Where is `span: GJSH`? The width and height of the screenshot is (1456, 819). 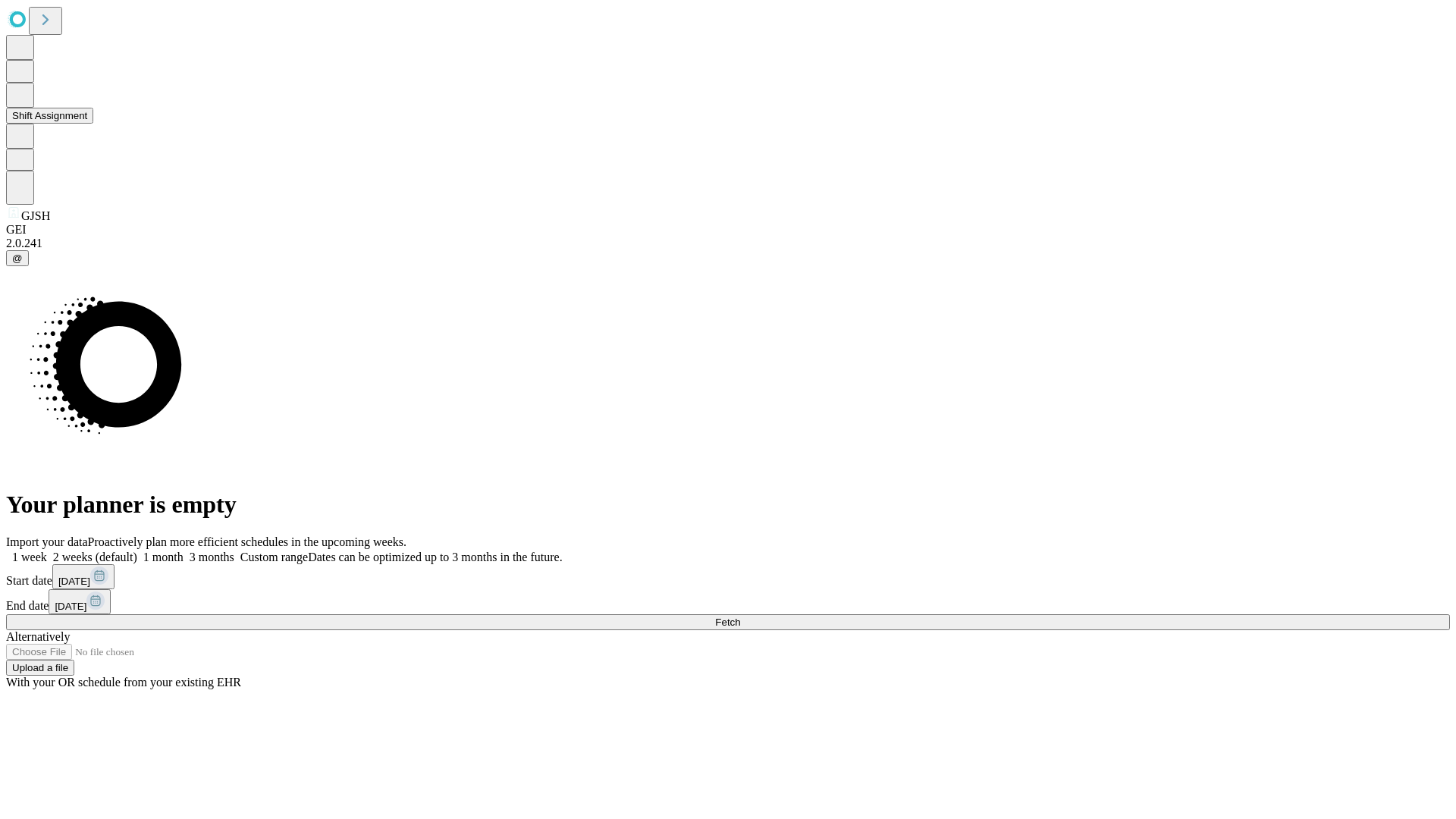
span: GJSH is located at coordinates (35, 215).